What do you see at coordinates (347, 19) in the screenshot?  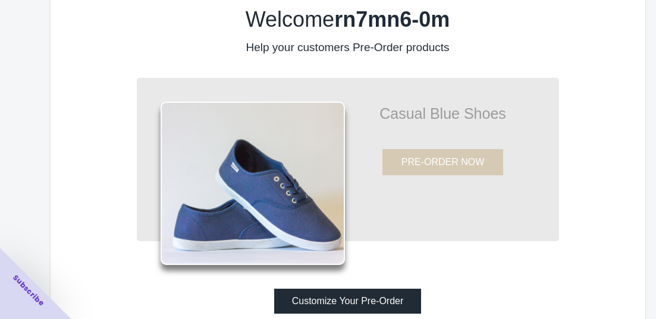 I see `label: Welcome` at bounding box center [347, 19].